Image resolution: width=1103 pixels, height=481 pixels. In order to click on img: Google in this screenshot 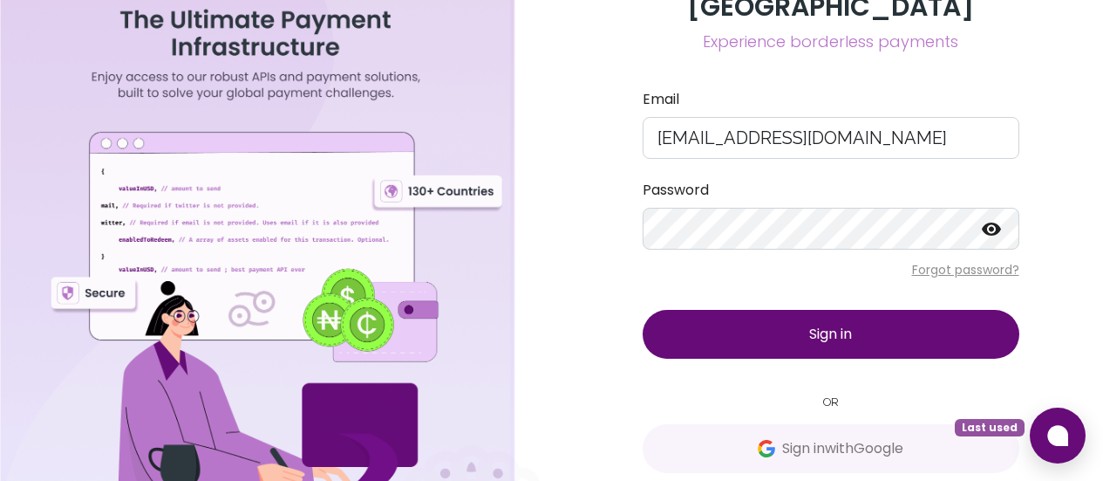, I will do `click(767, 448)`.